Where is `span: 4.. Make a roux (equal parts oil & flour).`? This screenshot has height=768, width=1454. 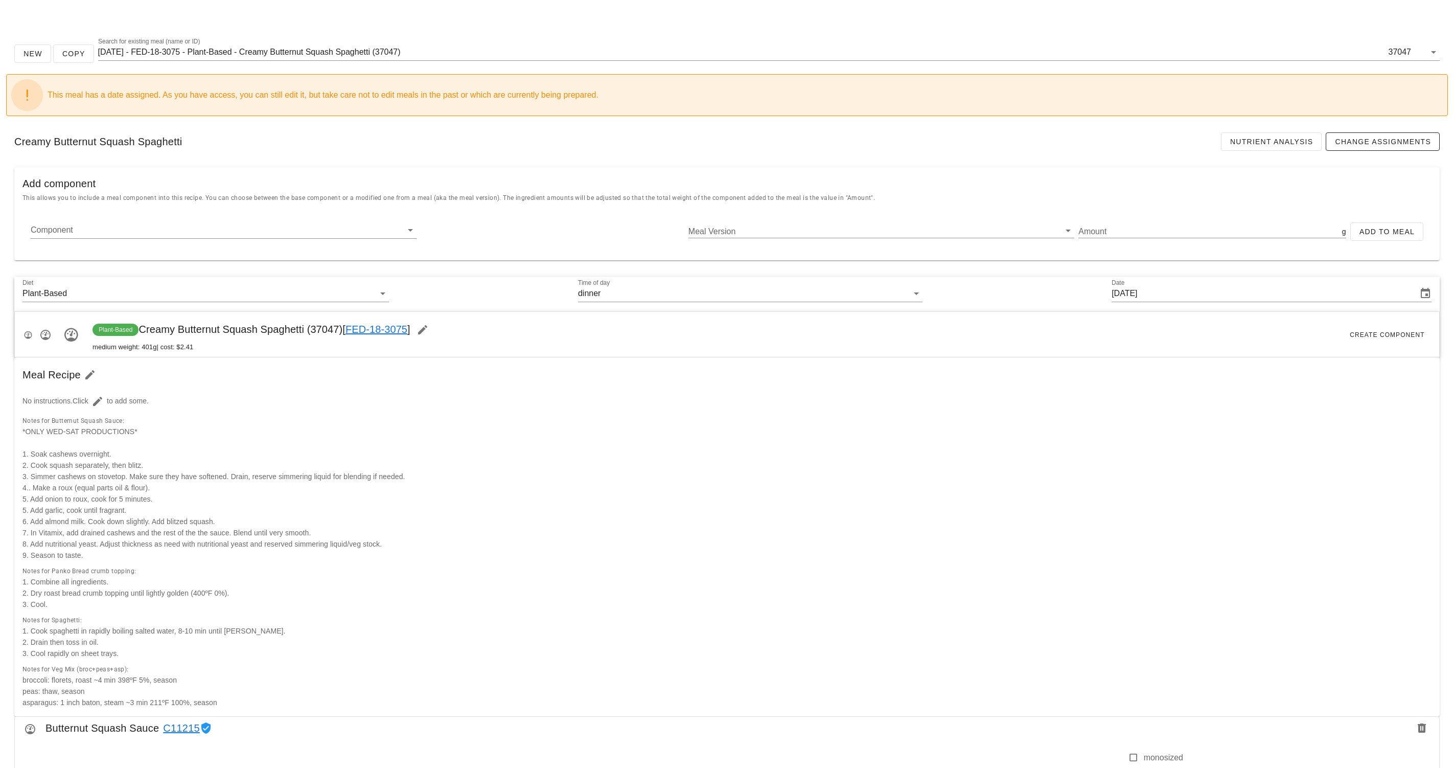
span: 4.. Make a roux (equal parts oil & flour). is located at coordinates (86, 488).